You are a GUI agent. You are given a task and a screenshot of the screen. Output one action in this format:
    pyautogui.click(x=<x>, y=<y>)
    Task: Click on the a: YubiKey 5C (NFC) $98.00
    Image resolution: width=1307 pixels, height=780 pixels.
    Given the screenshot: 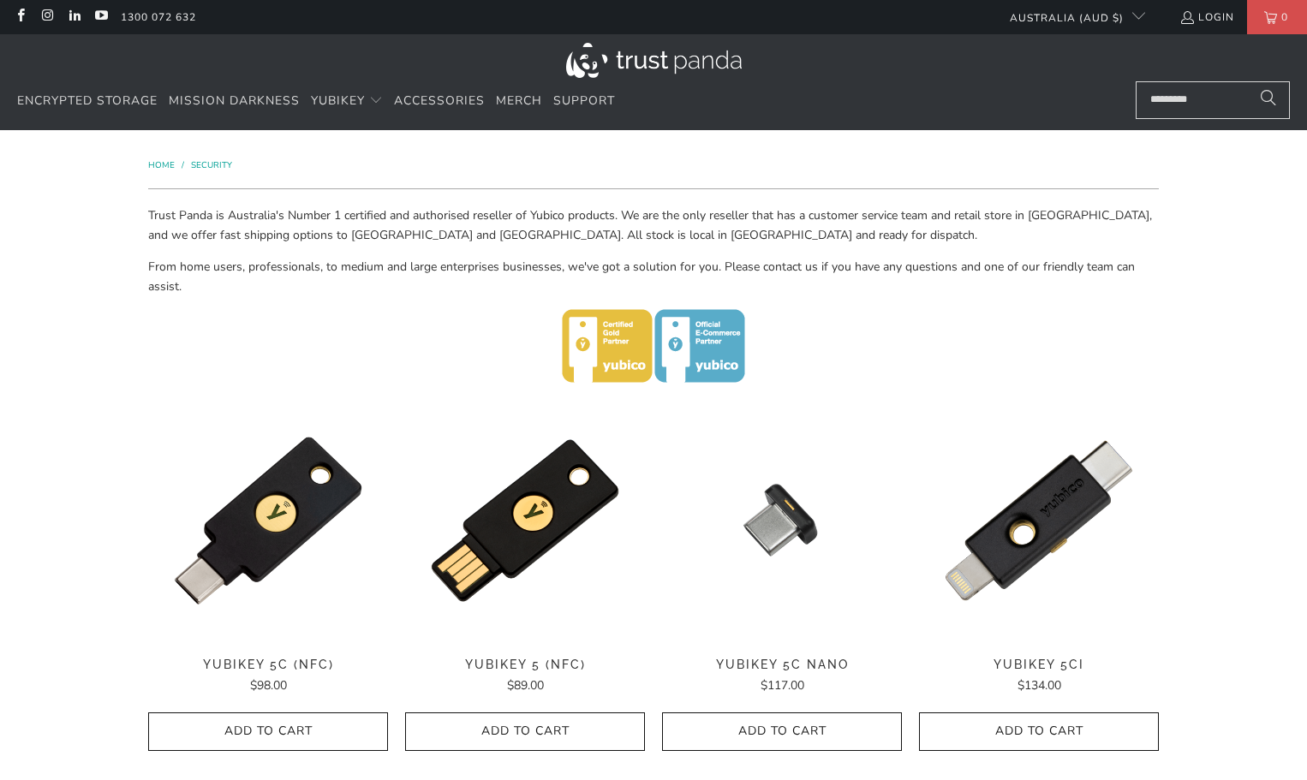 What is the action you would take?
    pyautogui.click(x=268, y=677)
    